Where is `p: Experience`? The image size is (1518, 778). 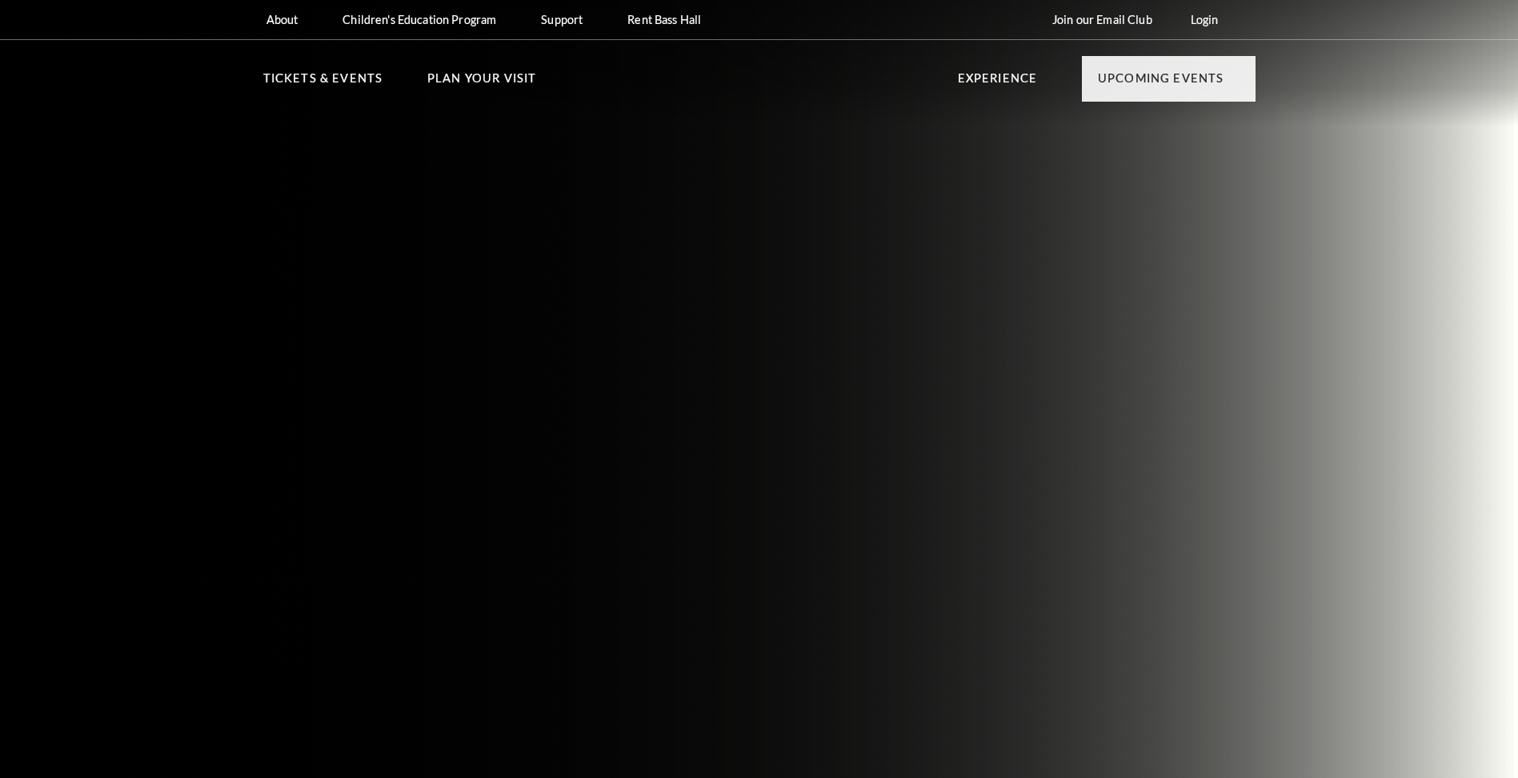
p: Experience is located at coordinates (998, 83).